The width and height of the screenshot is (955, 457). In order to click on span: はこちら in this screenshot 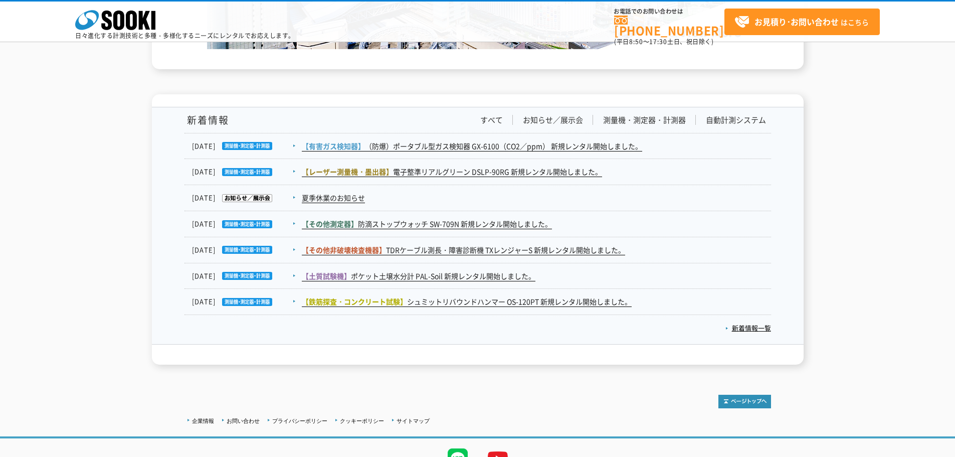, I will do `click(802, 22)`.